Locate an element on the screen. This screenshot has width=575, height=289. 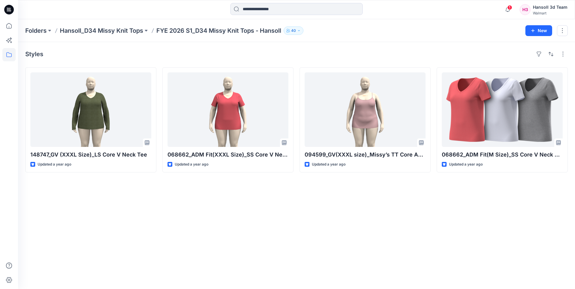
p: 148747_GV (XXXL Size)_LS Core V Neck Tee is located at coordinates (91, 155).